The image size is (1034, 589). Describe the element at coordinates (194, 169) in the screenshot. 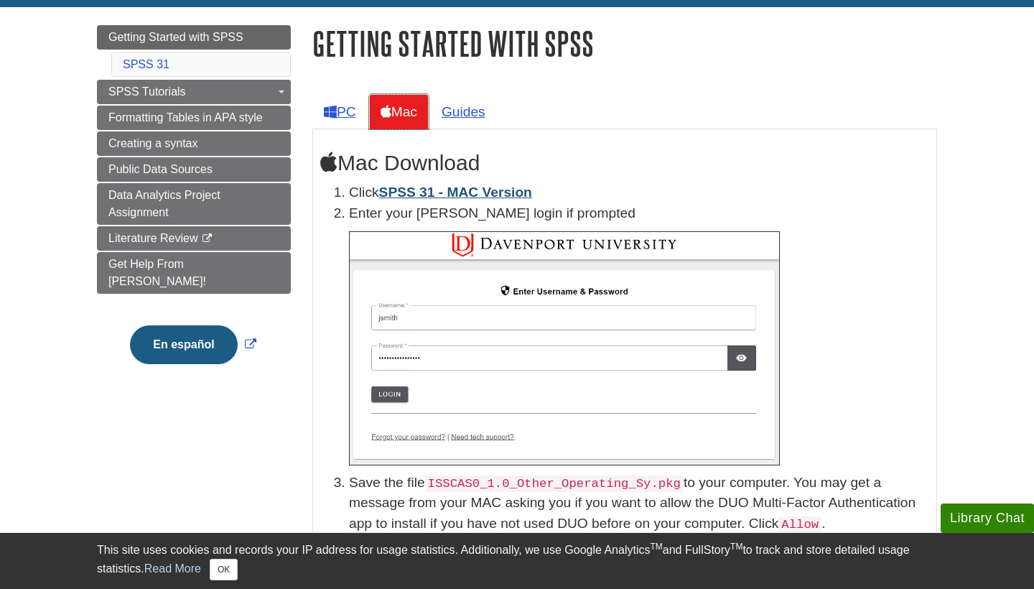

I see `a: Public Data Sources` at that location.